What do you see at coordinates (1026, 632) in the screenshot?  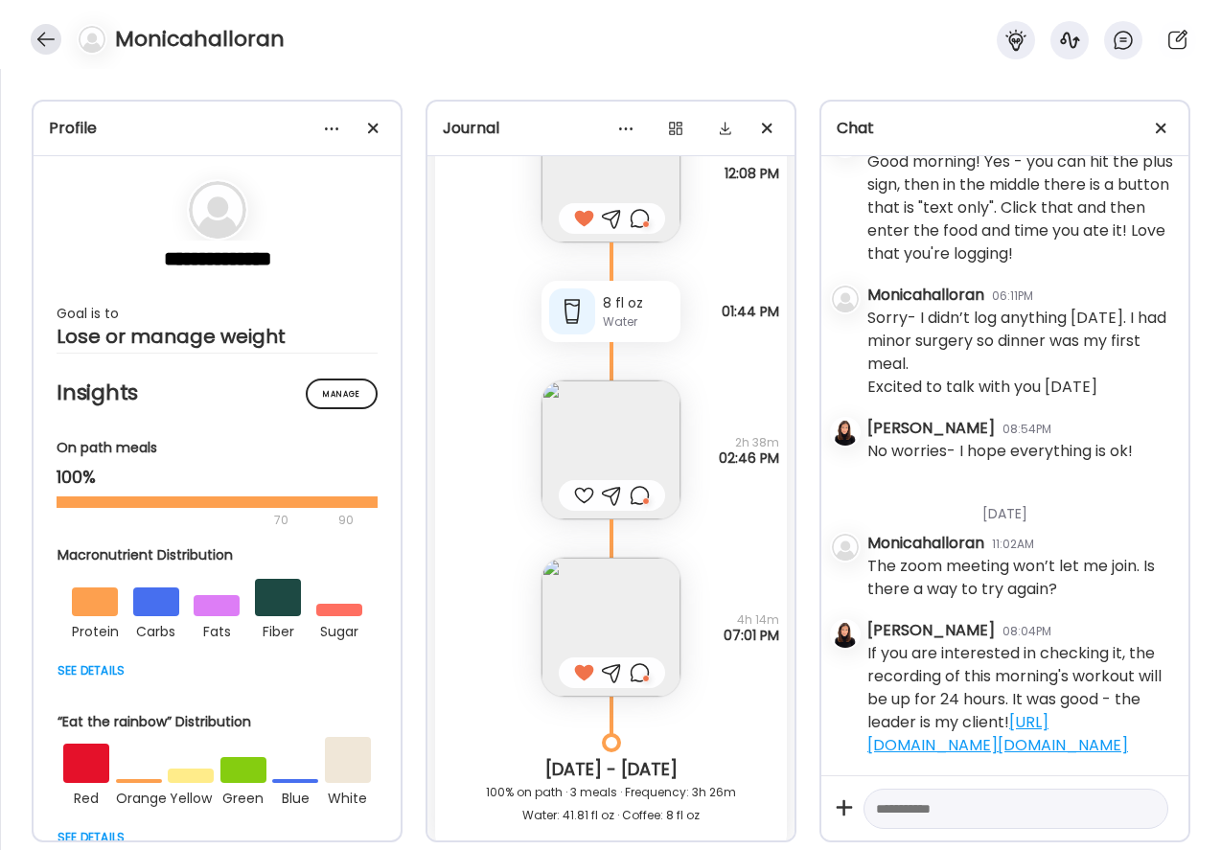 I see `div: 08:04PM` at bounding box center [1026, 632].